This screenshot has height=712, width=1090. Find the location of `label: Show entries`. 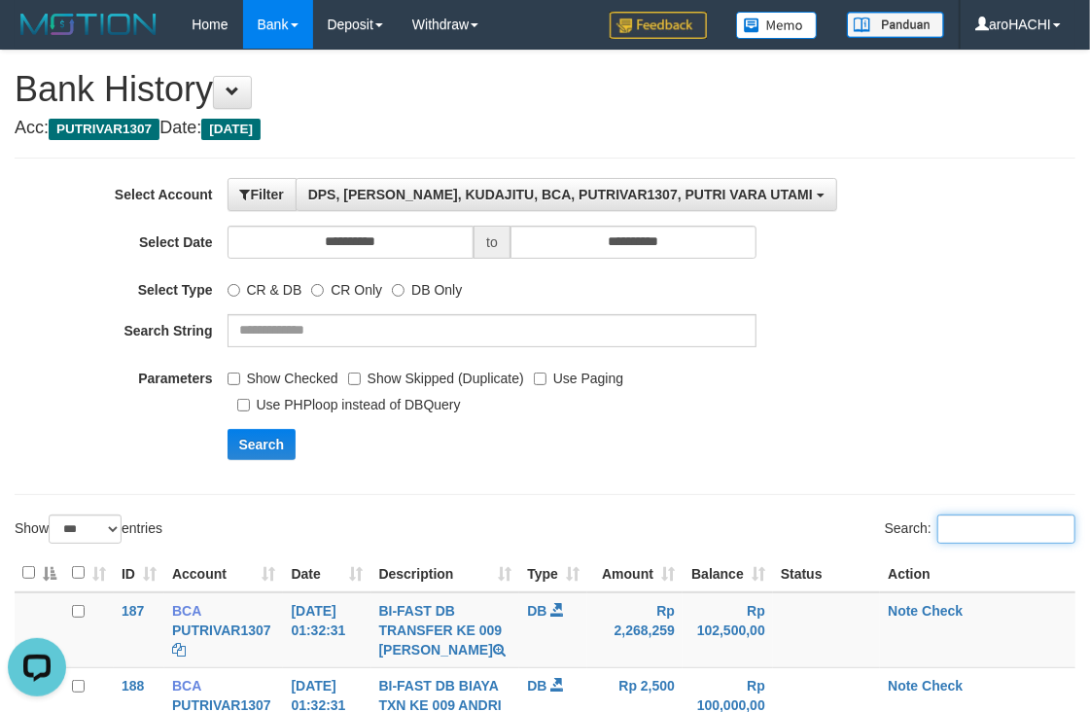

label: Show entries is located at coordinates (88, 529).